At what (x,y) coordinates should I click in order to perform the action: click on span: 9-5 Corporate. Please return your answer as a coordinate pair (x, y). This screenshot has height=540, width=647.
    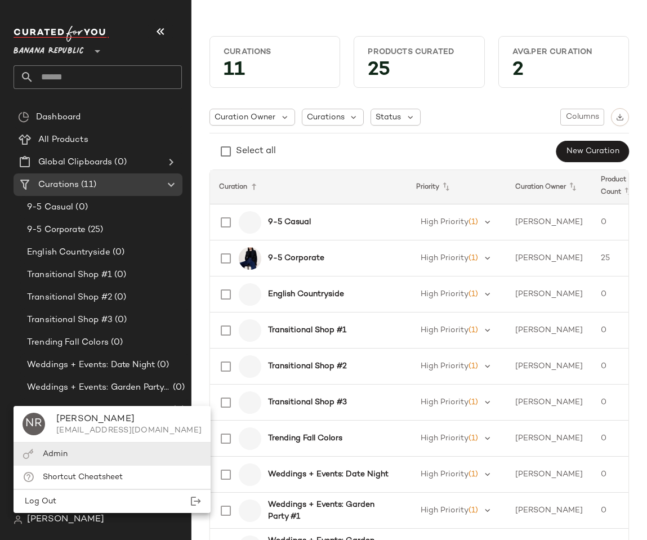
    Looking at the image, I should click on (56, 230).